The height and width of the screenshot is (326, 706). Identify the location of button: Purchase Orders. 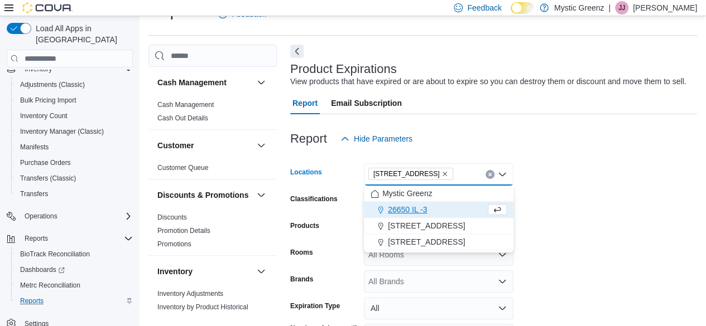
(74, 163).